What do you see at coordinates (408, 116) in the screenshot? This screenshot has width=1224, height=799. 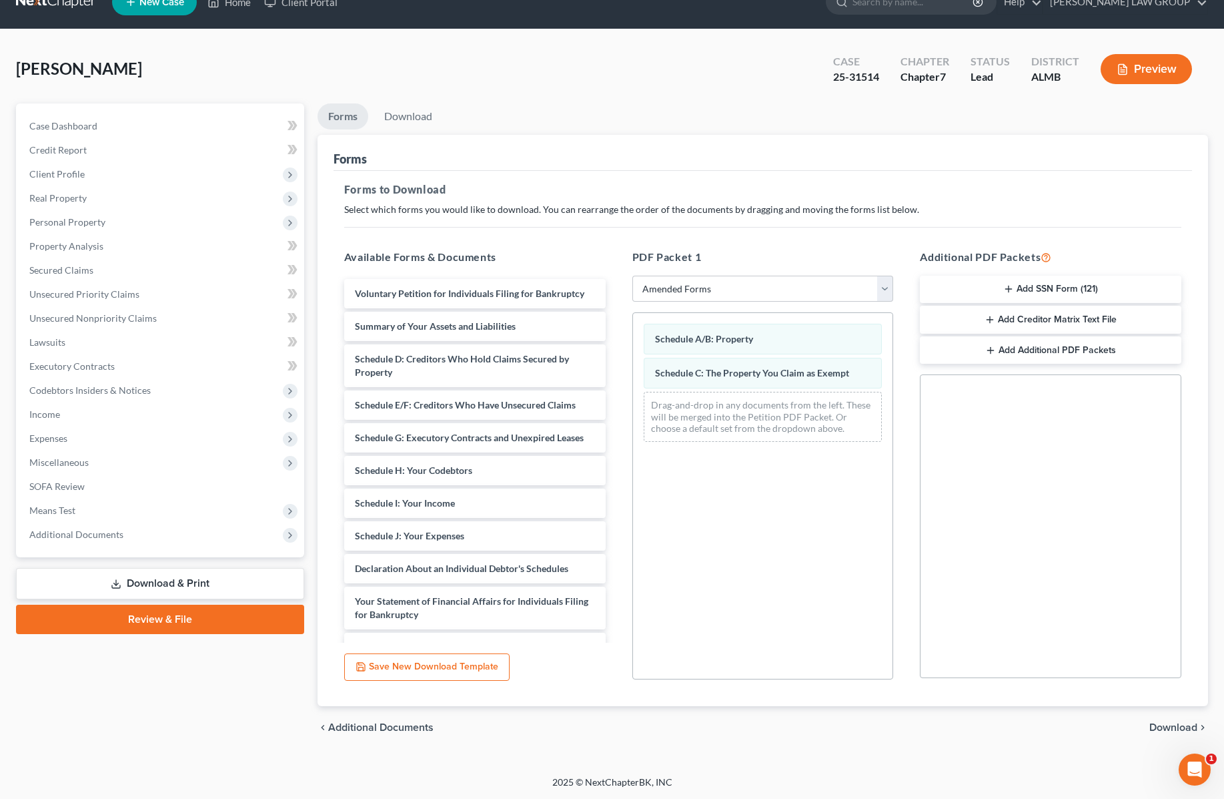 I see `a: Download` at bounding box center [408, 116].